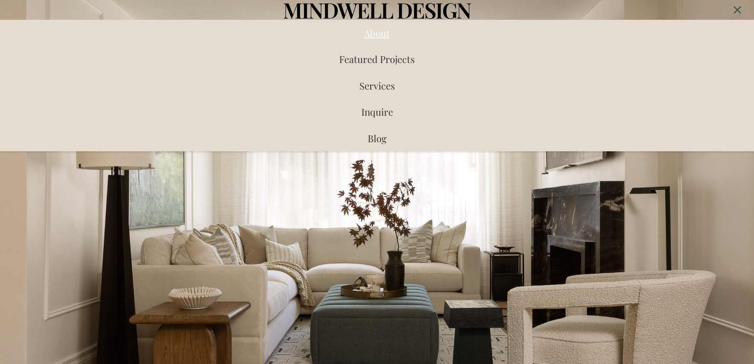 Image resolution: width=754 pixels, height=364 pixels. What do you see at coordinates (377, 86) in the screenshot?
I see `a: Services` at bounding box center [377, 86].